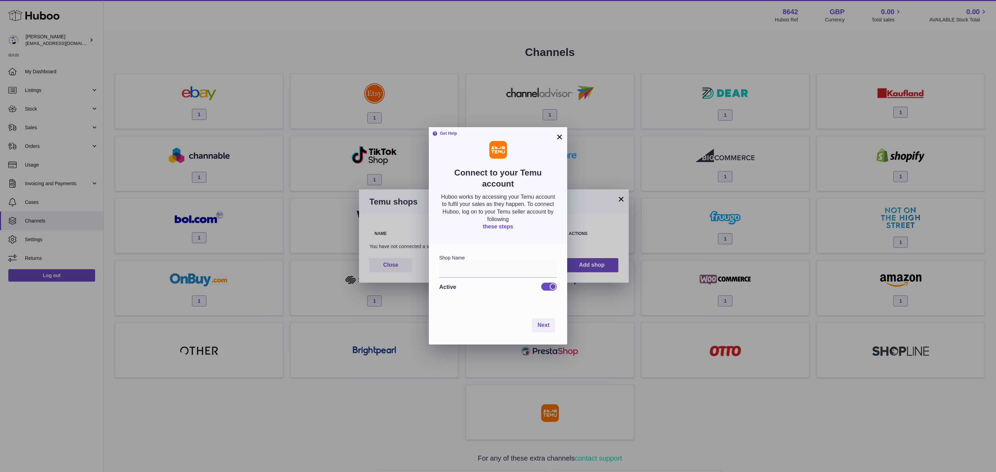  I want to click on span: Next, so click(543, 325).